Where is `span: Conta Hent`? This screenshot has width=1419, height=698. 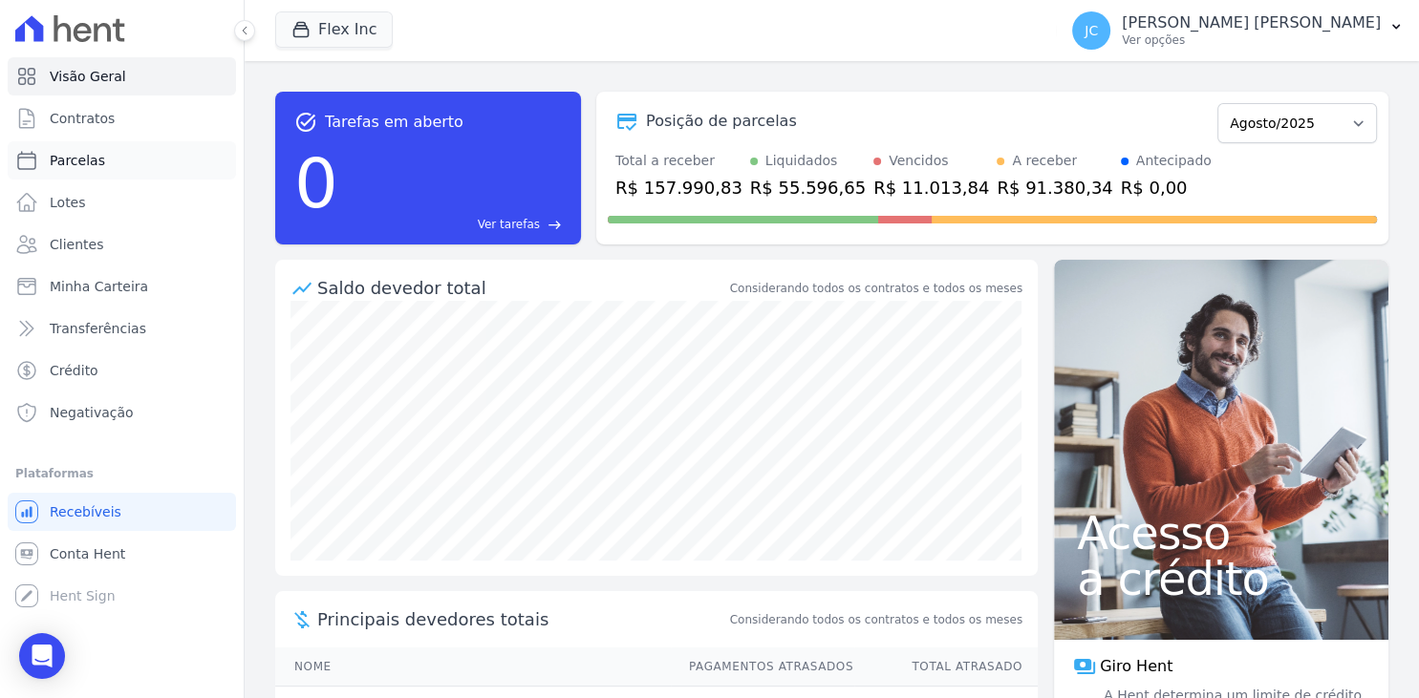
span: Conta Hent is located at coordinates (87, 554).